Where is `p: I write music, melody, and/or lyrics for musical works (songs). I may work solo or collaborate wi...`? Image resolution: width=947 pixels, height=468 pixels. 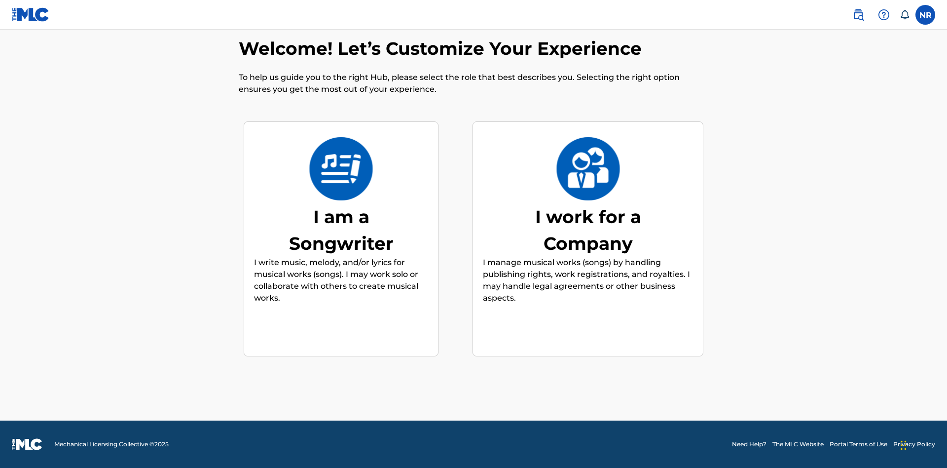
p: I write music, melody, and/or lyrics for musical works (songs). I may work solo or collaborate wi... is located at coordinates (341, 280).